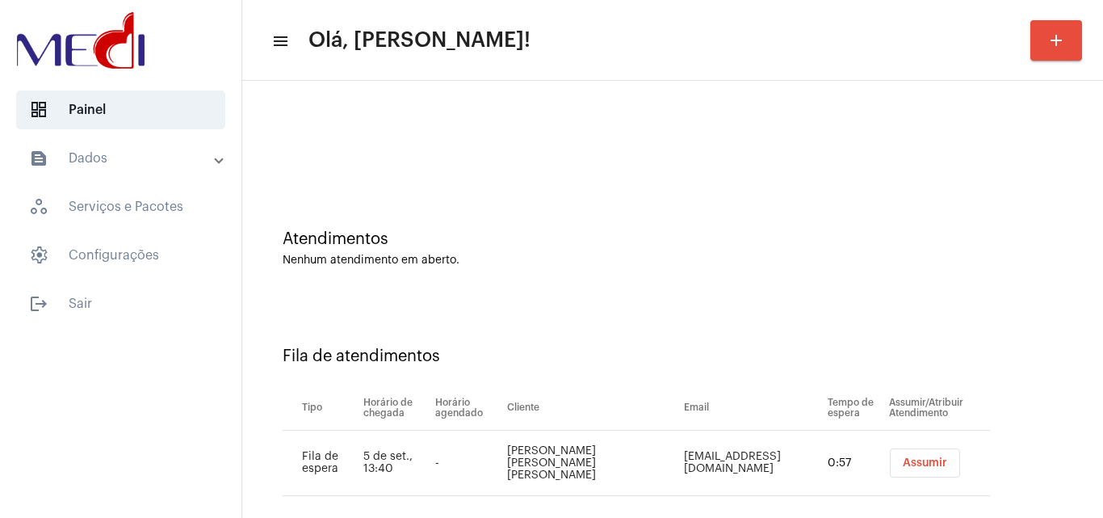 The width and height of the screenshot is (1103, 518). What do you see at coordinates (591, 408) in the screenshot?
I see `th: Cliente` at bounding box center [591, 408].